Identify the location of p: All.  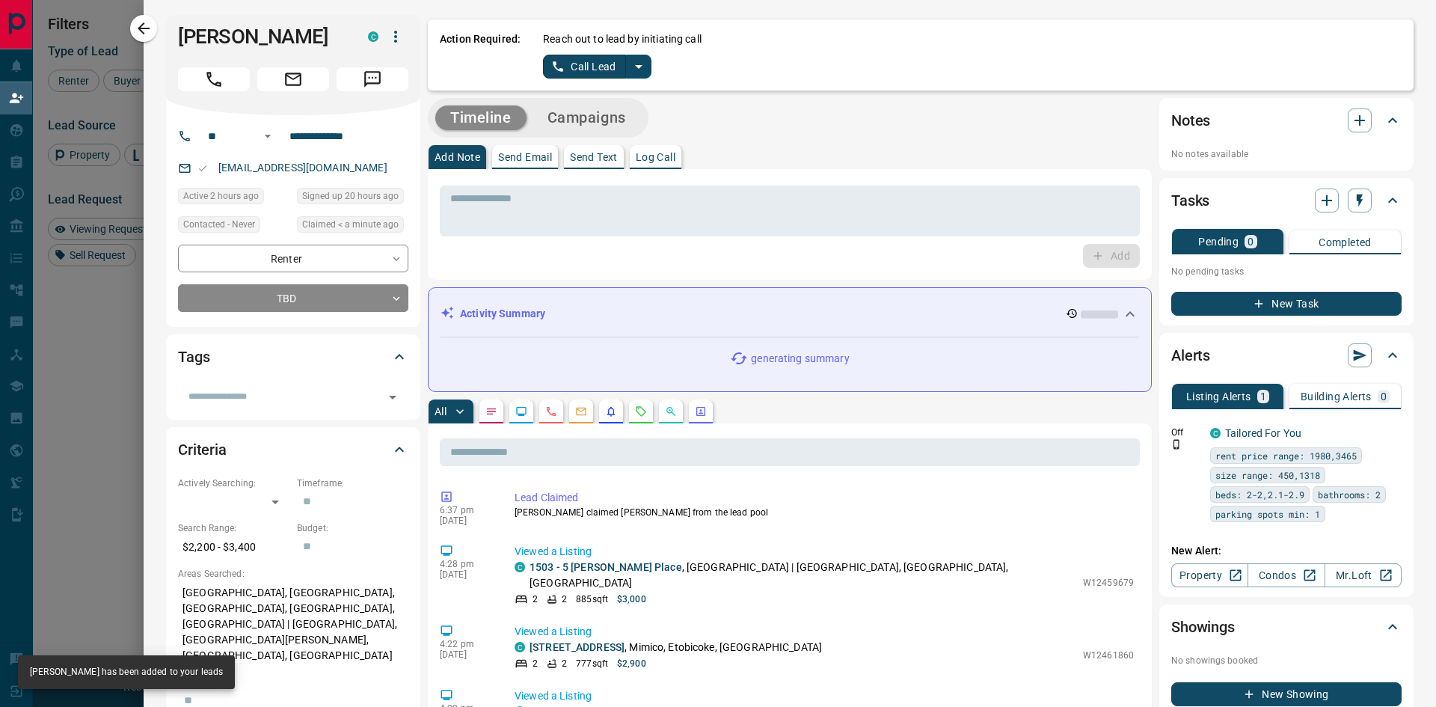
(440, 411).